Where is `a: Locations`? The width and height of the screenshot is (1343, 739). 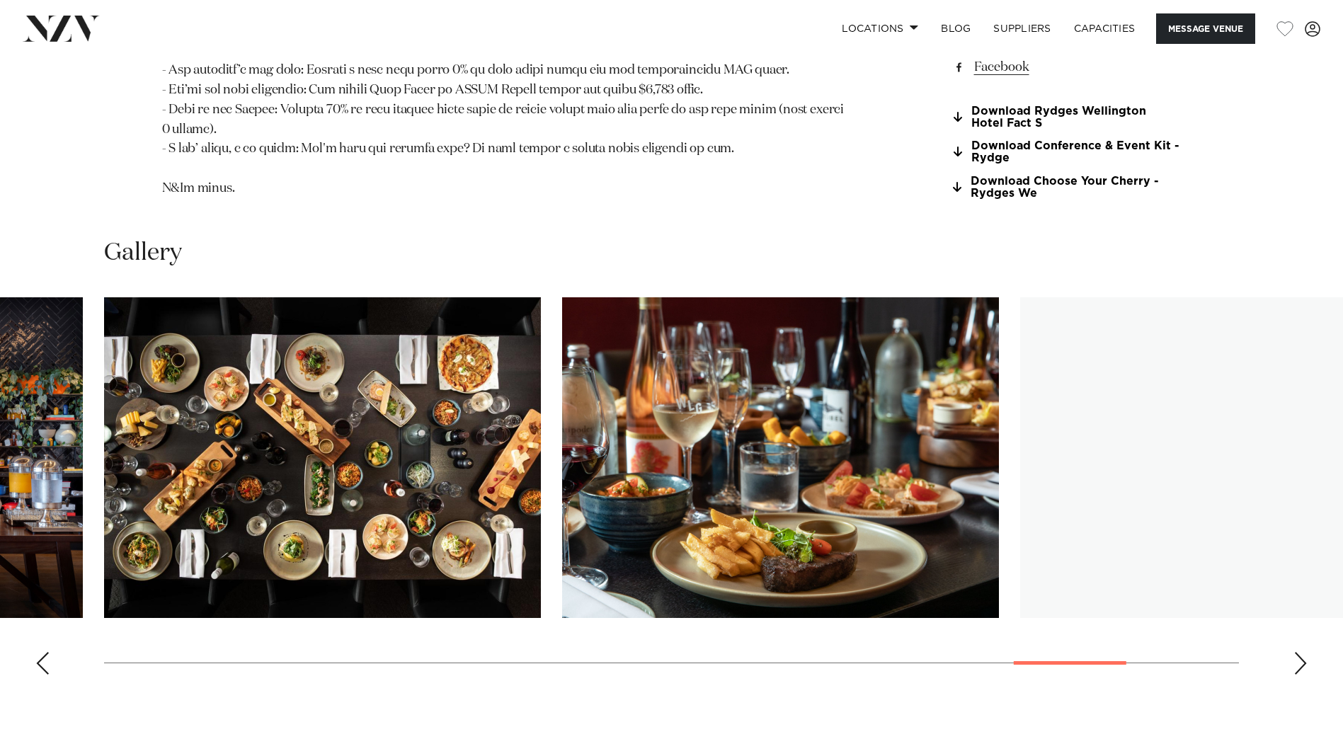
a: Locations is located at coordinates (880, 28).